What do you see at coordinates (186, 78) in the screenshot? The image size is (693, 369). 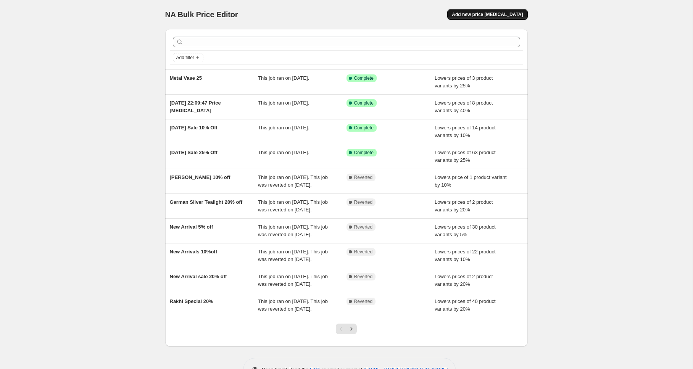 I see `span: Metal Vase 25` at bounding box center [186, 78].